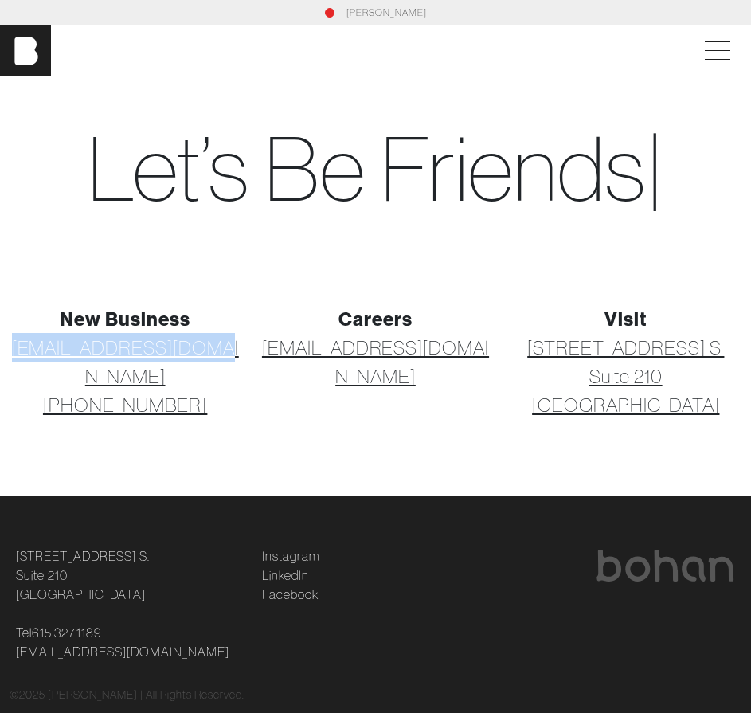  Describe the element at coordinates (168, 167) in the screenshot. I see `span: Let’s` at that location.